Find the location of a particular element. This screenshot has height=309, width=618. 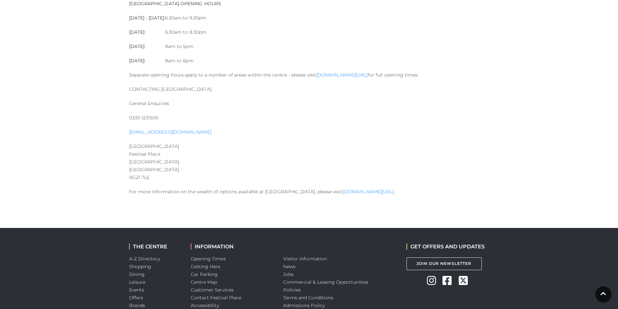

a: Offers is located at coordinates (136, 298).